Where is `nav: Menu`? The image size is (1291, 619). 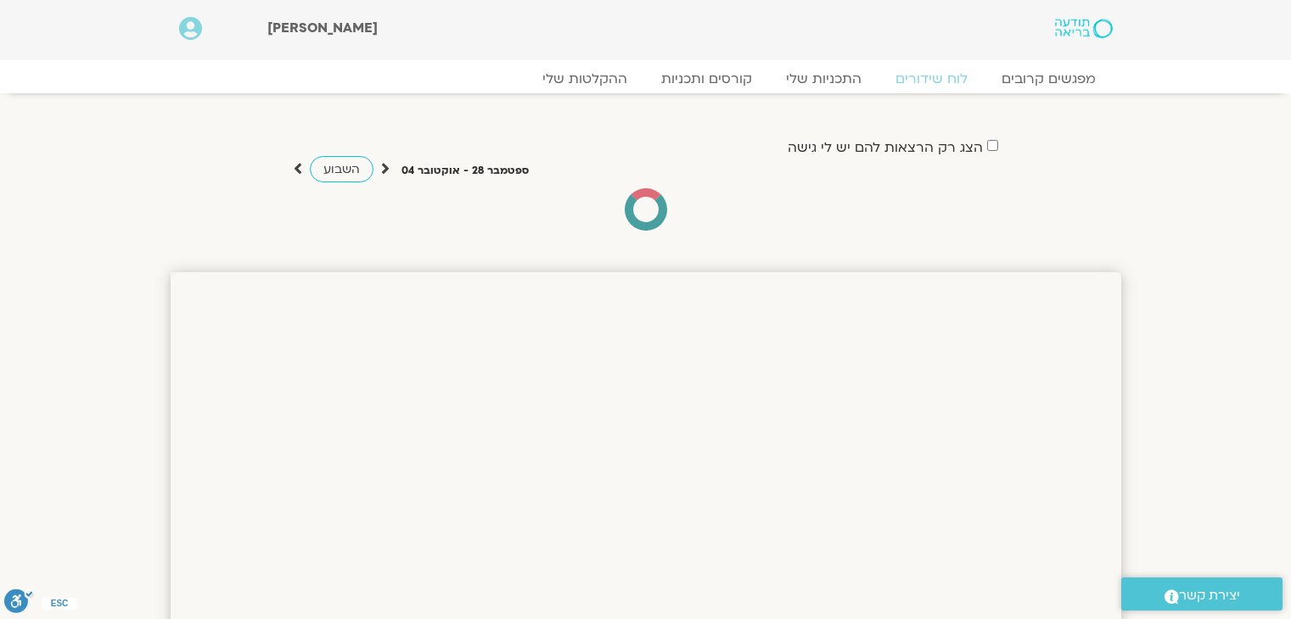
nav: Menu is located at coordinates (646, 79).